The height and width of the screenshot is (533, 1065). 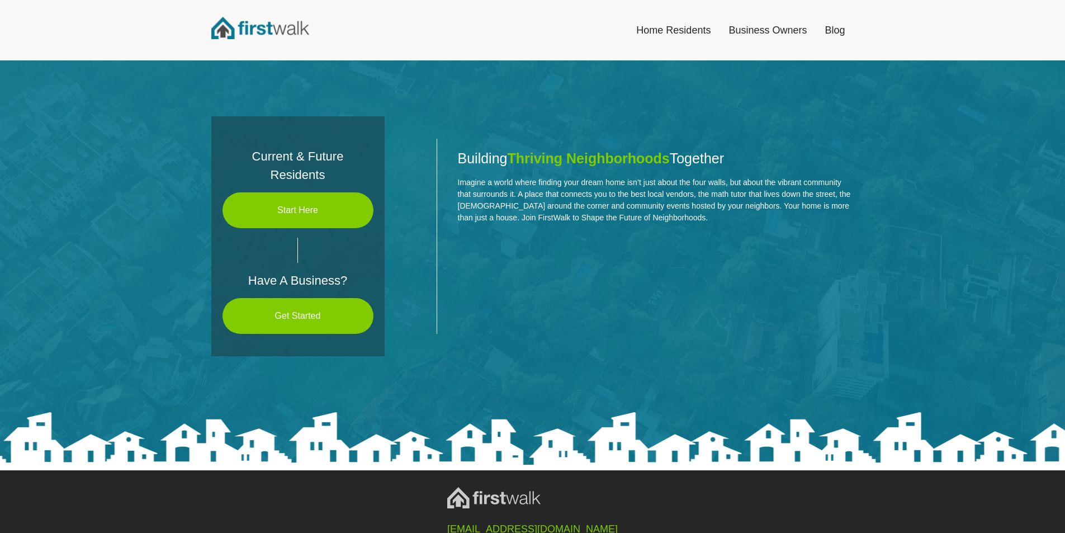 What do you see at coordinates (656, 158) in the screenshot?
I see `h2: Building Together` at bounding box center [656, 158].